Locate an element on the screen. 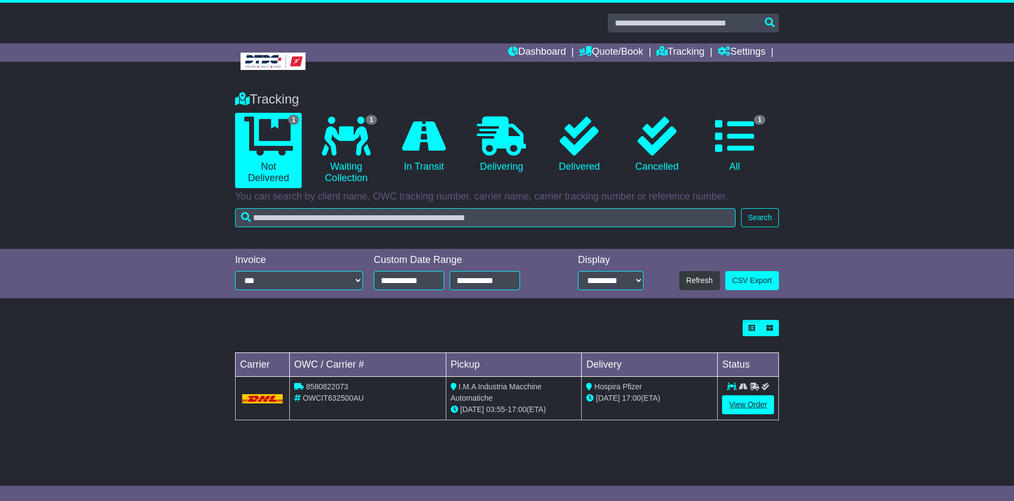 The height and width of the screenshot is (501, 1014). img: DHL.png is located at coordinates (262, 398).